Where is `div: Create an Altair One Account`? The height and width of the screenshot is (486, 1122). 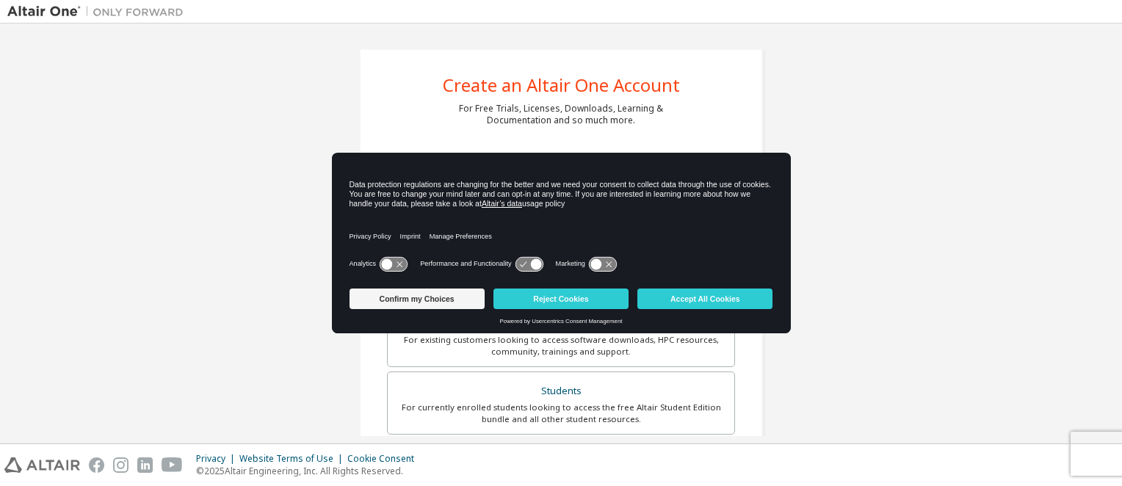 div: Create an Altair One Account is located at coordinates (561, 85).